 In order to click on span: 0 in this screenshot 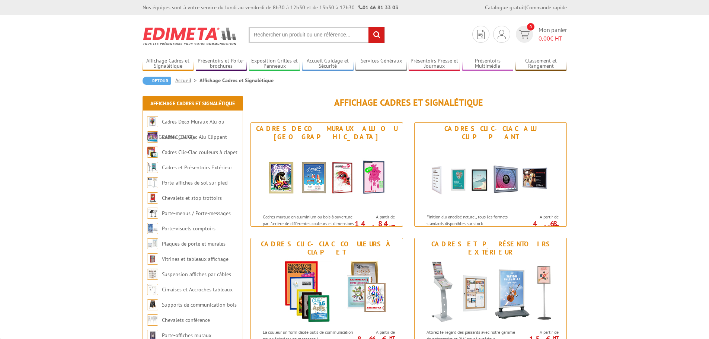, I will do `click(531, 27)`.